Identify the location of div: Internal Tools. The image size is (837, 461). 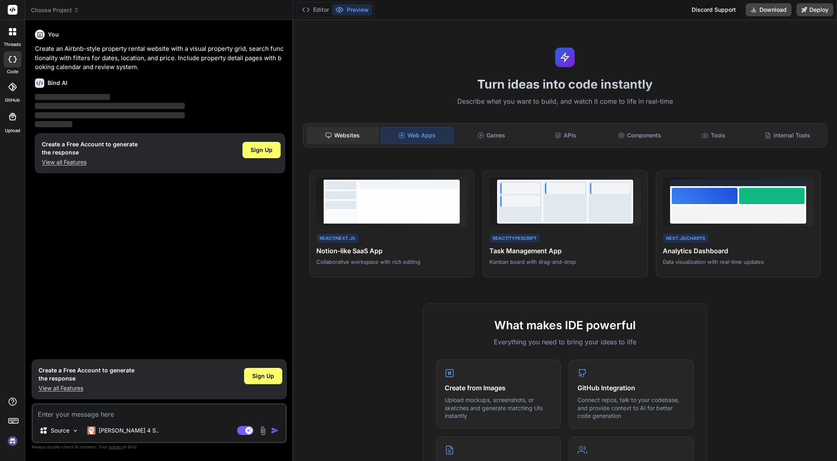
(788, 135).